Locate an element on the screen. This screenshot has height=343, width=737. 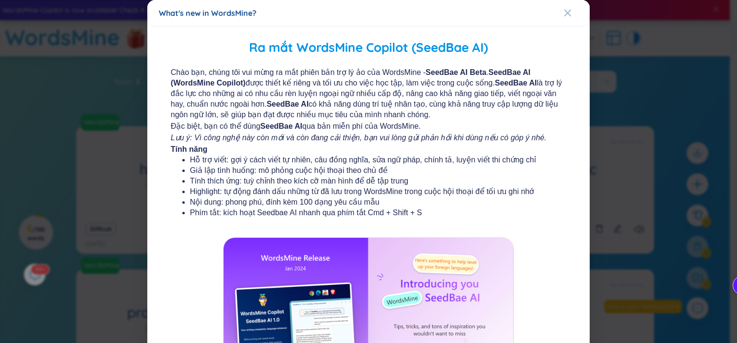
li: Highlight: tự động đánh dấu những từ đã lưu trong WordsMine trong cuộc hội thoại để tối ưu ghi nhớ is located at coordinates (368, 191).